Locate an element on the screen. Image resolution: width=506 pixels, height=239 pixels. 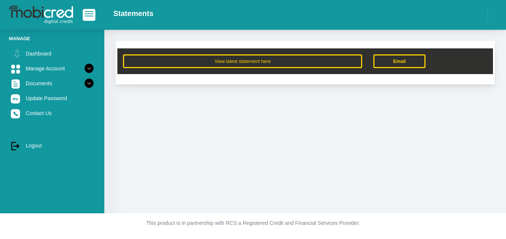
a: Dashboard is located at coordinates (52, 54).